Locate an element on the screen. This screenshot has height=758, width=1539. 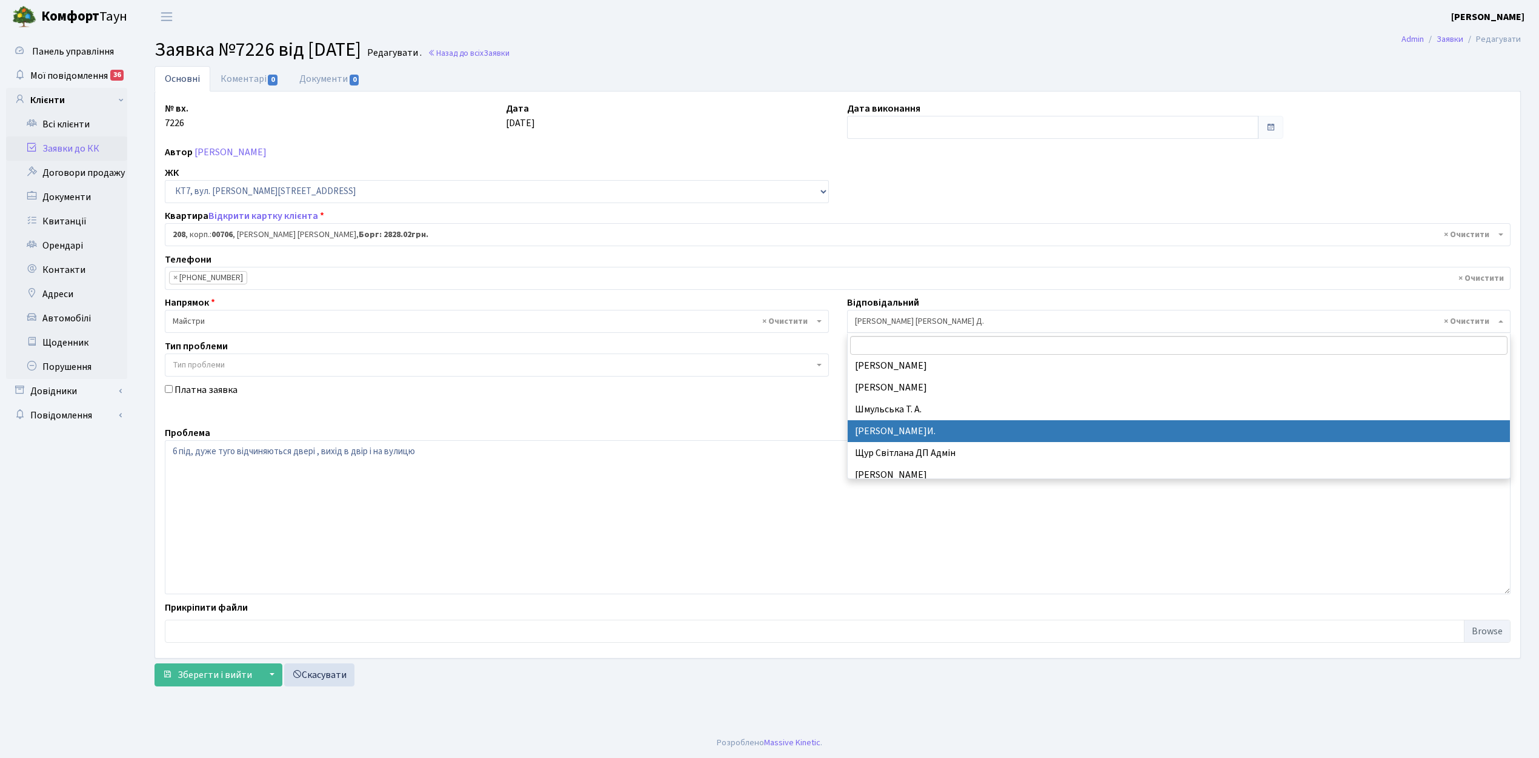
a: Щоденник is located at coordinates (67, 342).